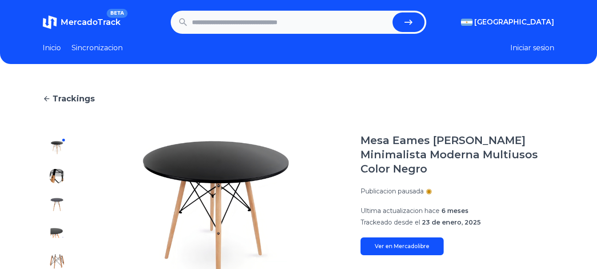  I want to click on a: Inicio, so click(52, 48).